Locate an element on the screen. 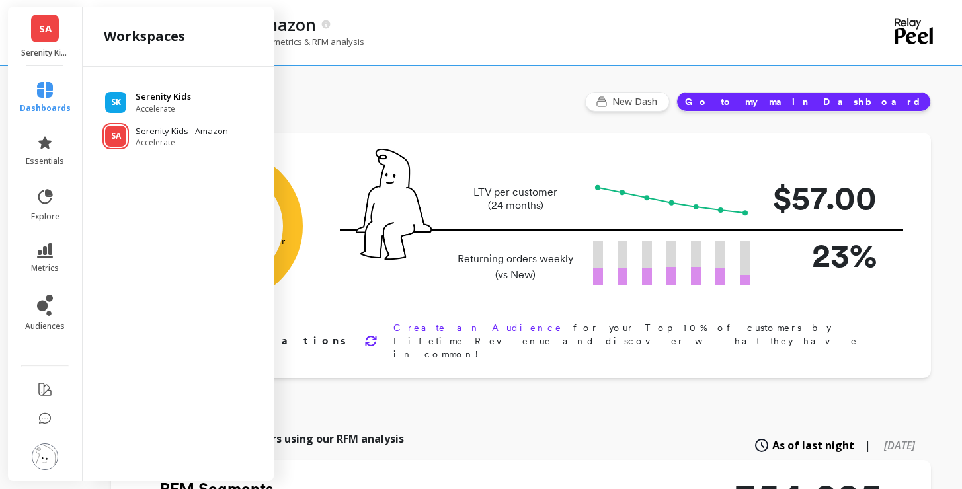  button: Go to my main Dashboard is located at coordinates (804, 102).